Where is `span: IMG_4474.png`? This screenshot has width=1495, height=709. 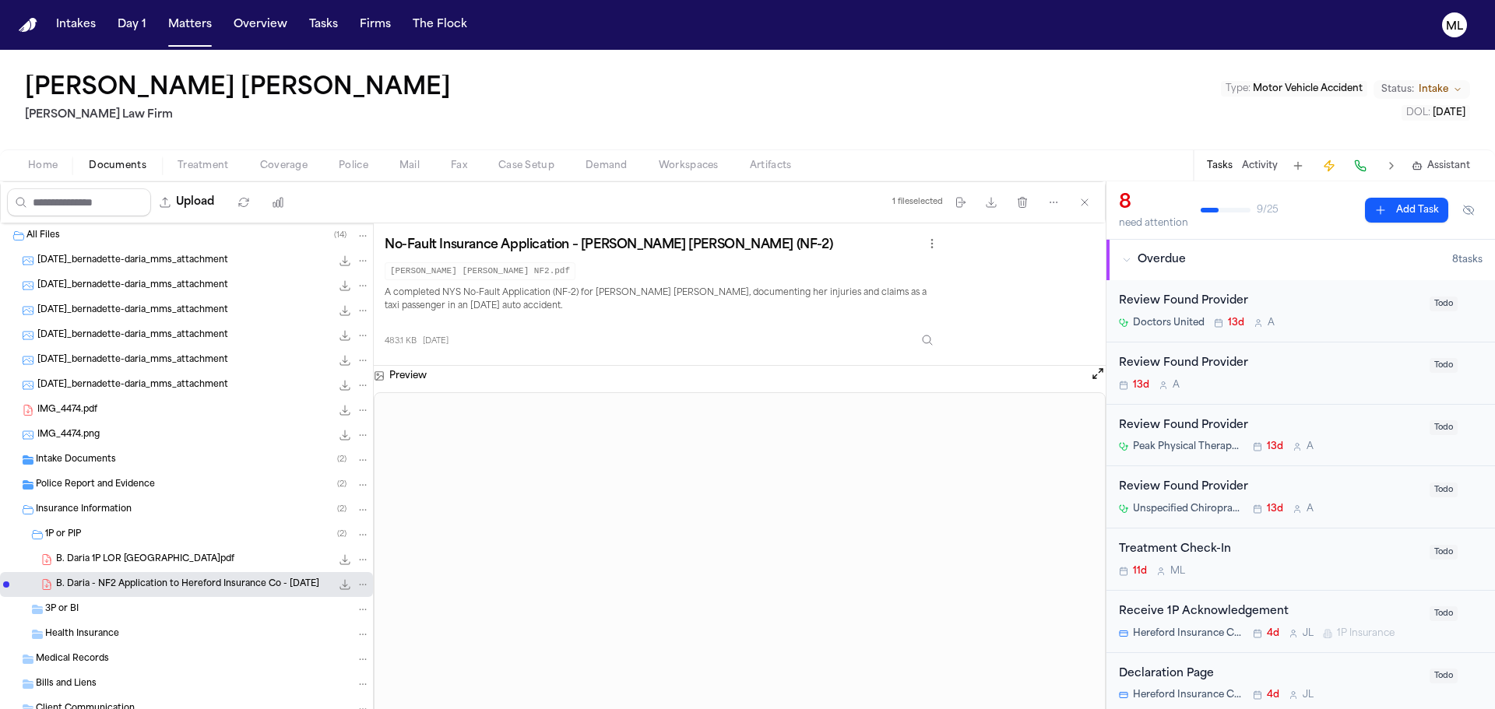
span: IMG_4474.png is located at coordinates (69, 435).